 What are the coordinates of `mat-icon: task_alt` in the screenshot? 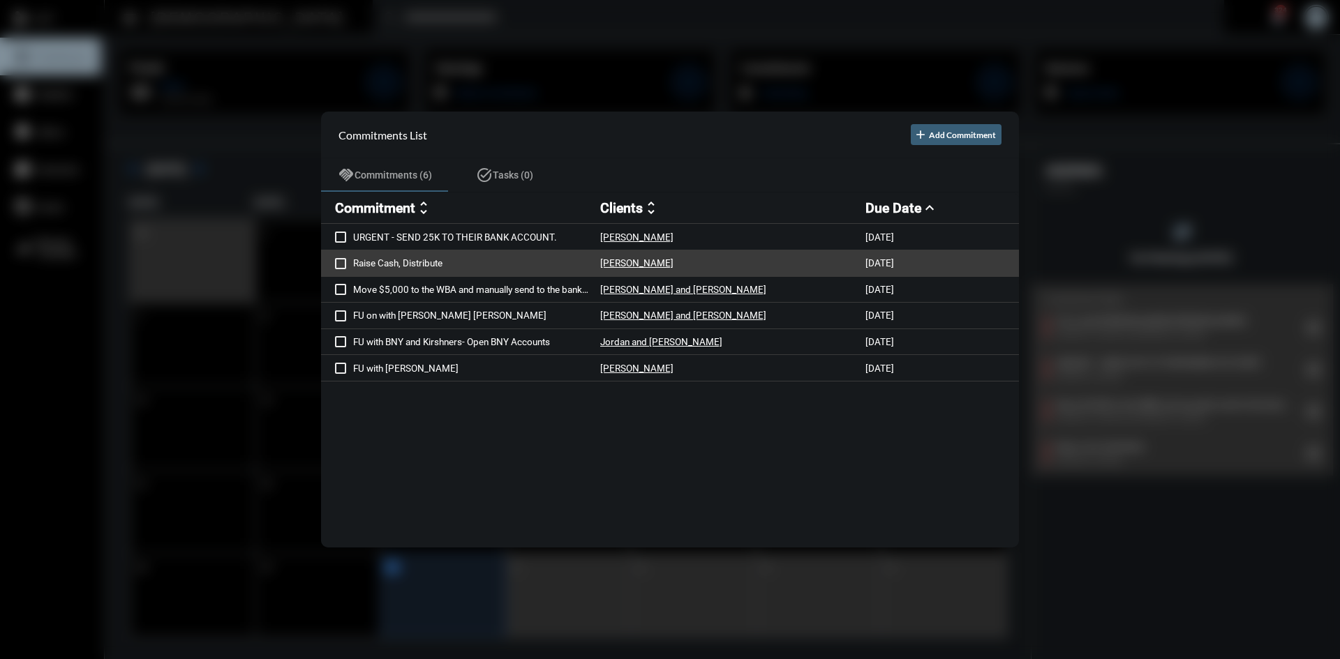 It's located at (484, 175).